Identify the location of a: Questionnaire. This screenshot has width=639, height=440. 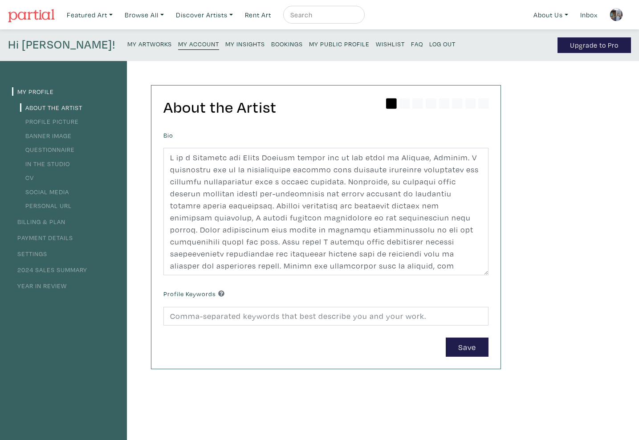
(47, 149).